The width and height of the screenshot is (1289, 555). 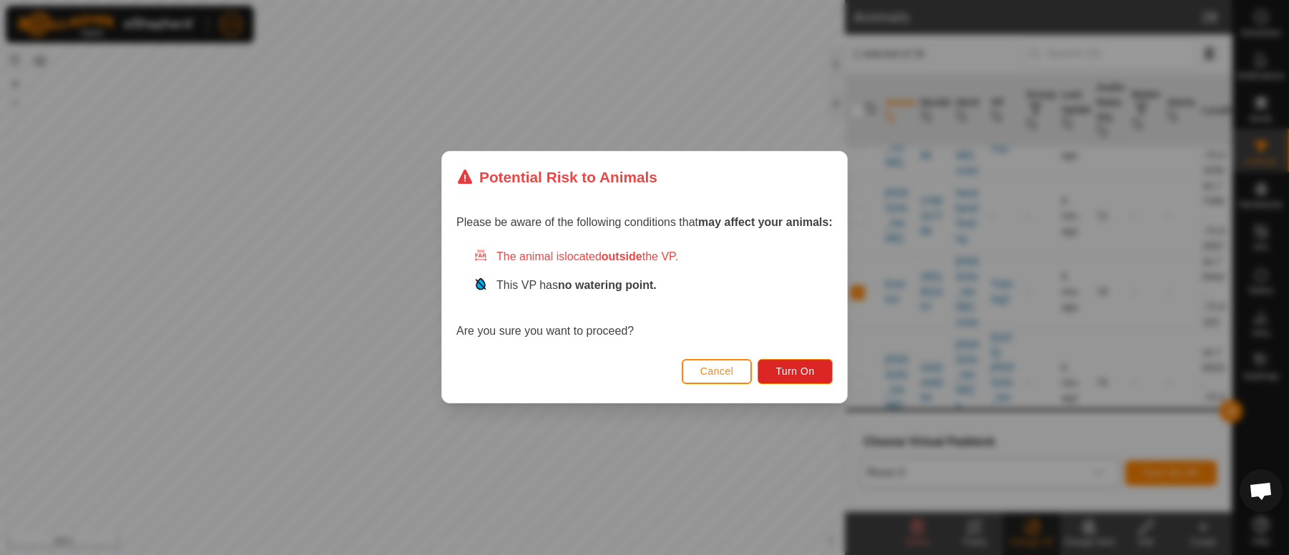 I want to click on span: Turn On, so click(x=795, y=372).